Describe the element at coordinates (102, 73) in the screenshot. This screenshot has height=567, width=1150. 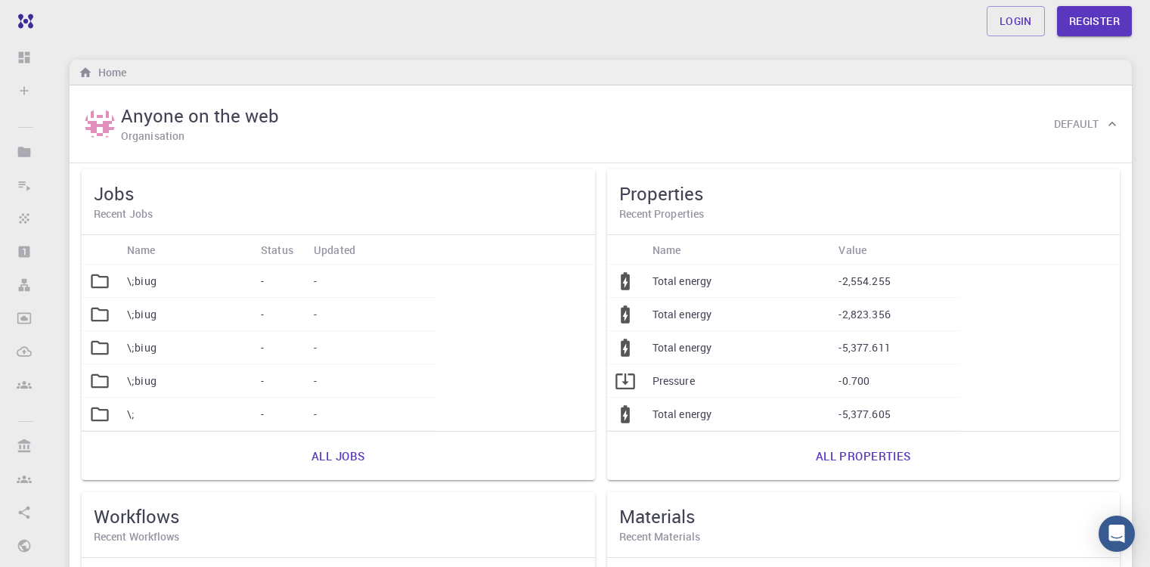
I see `nav: breadcrumb` at that location.